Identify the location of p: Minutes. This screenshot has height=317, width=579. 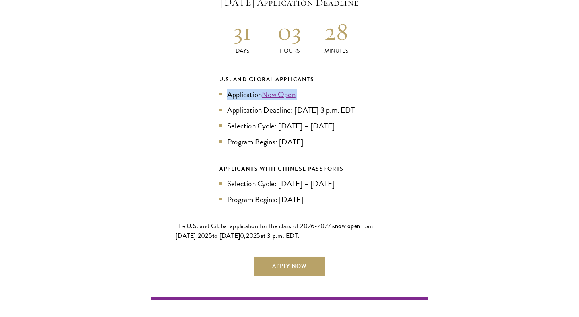
(336, 51).